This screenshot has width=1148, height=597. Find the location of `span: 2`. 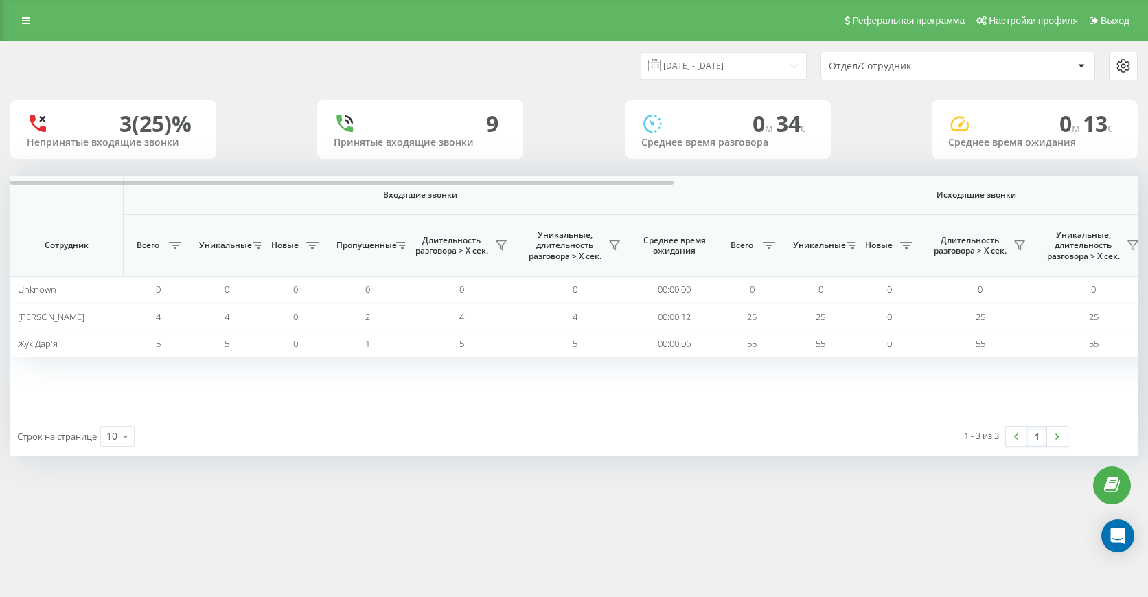

span: 2 is located at coordinates (367, 317).